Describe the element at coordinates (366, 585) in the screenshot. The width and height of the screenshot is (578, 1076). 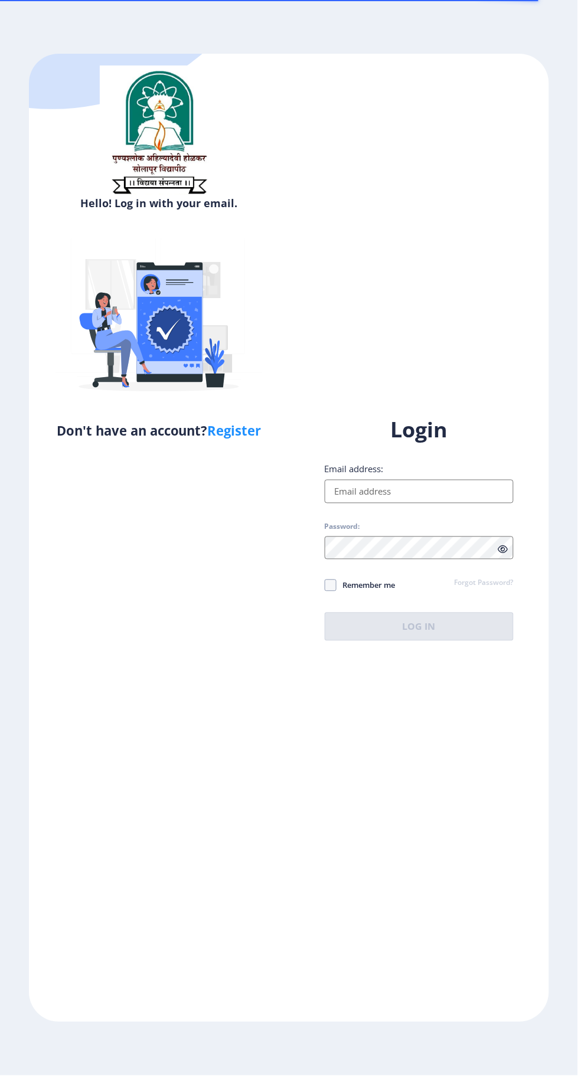
I see `span: Remember me` at that location.